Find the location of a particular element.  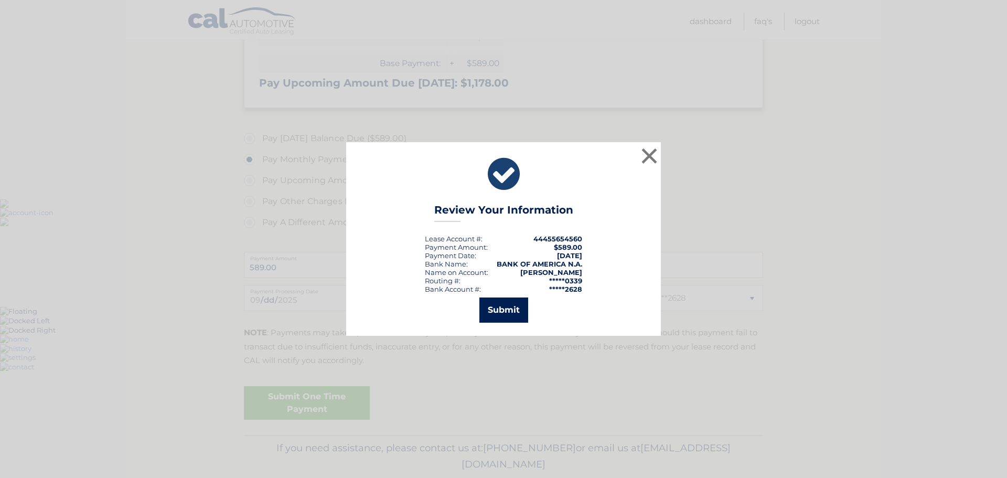

div: Bank Name: is located at coordinates (446, 264).